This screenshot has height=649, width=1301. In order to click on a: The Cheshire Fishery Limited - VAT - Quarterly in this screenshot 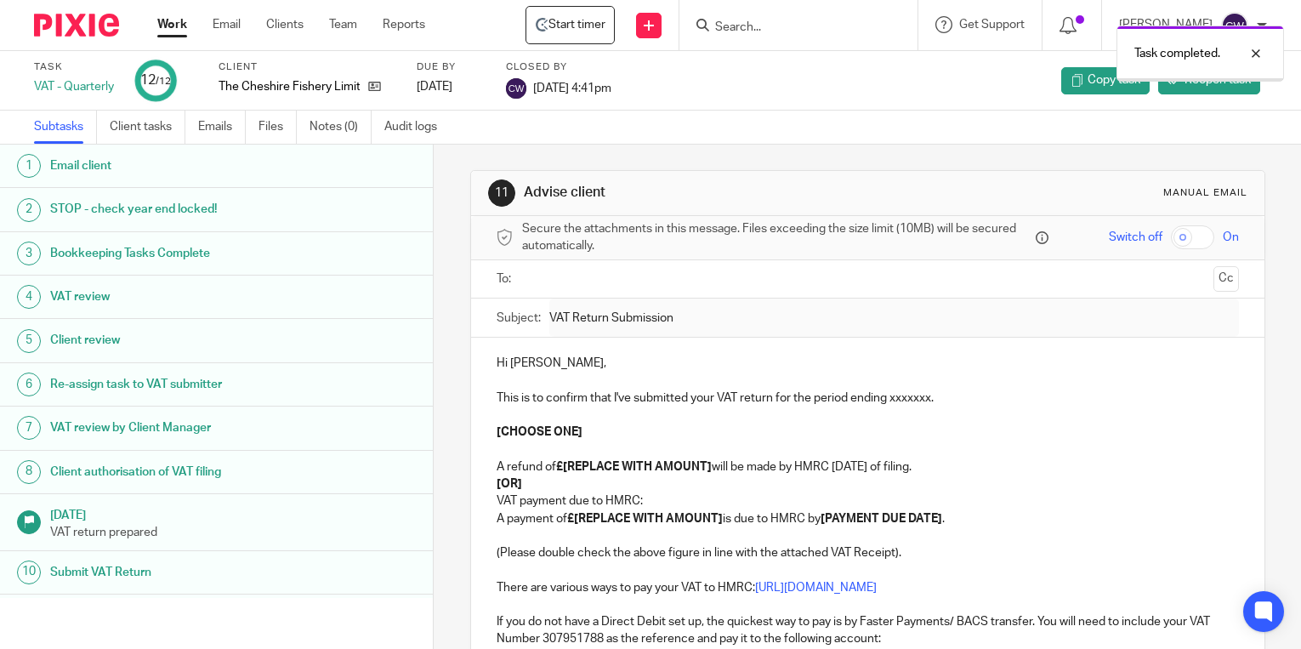, I will do `click(570, 25)`.